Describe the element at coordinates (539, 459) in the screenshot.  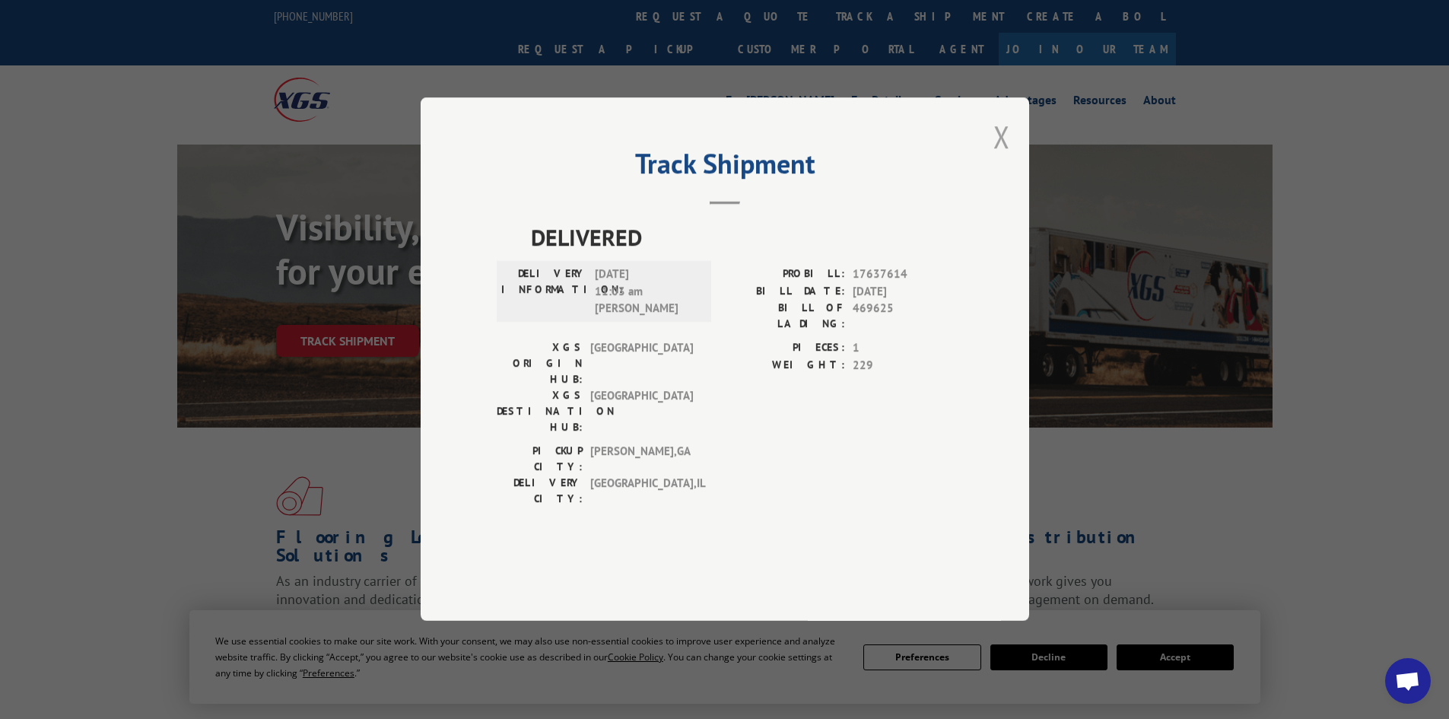
I see `label: PICKUP CITY:` at that location.